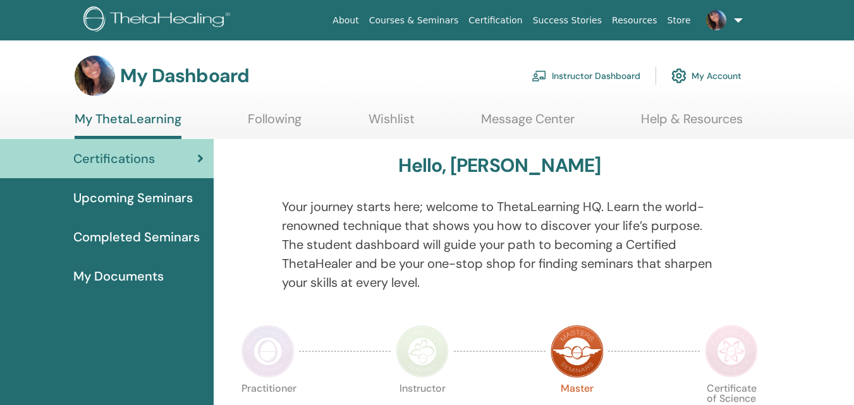 Image resolution: width=854 pixels, height=405 pixels. I want to click on img: Master, so click(577, 351).